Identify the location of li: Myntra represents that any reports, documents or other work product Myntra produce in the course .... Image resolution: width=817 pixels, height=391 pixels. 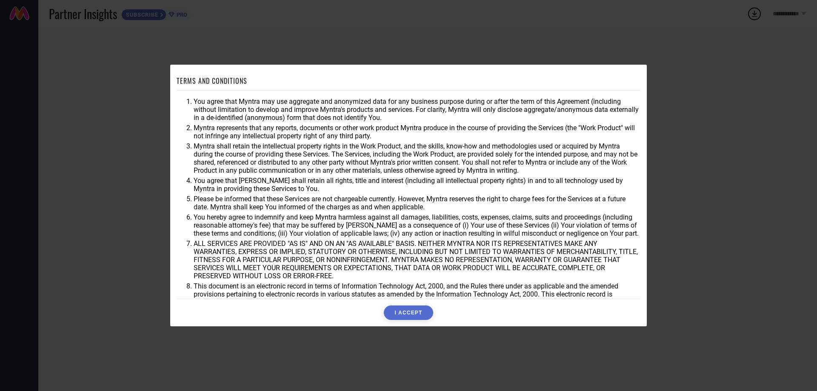
(417, 132).